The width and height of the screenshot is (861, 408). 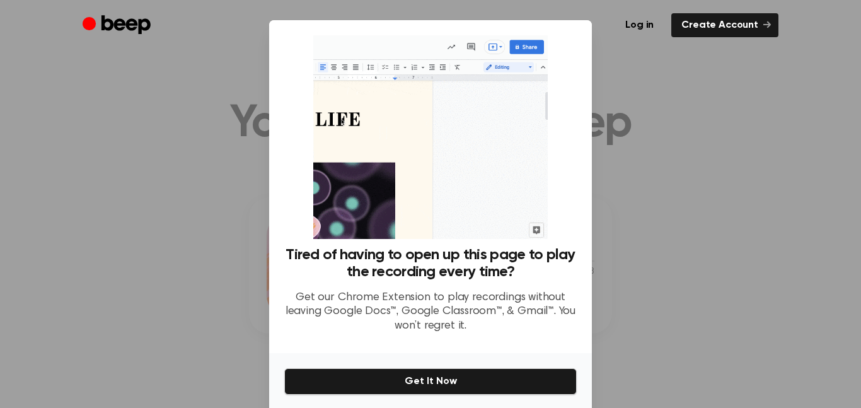 I want to click on a: Create Account, so click(x=725, y=25).